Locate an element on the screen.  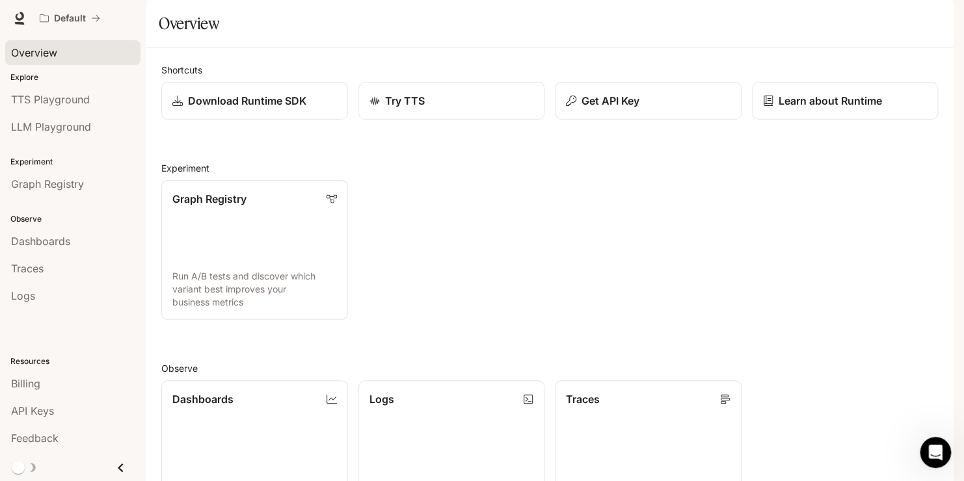
h2: Observe is located at coordinates (550, 368).